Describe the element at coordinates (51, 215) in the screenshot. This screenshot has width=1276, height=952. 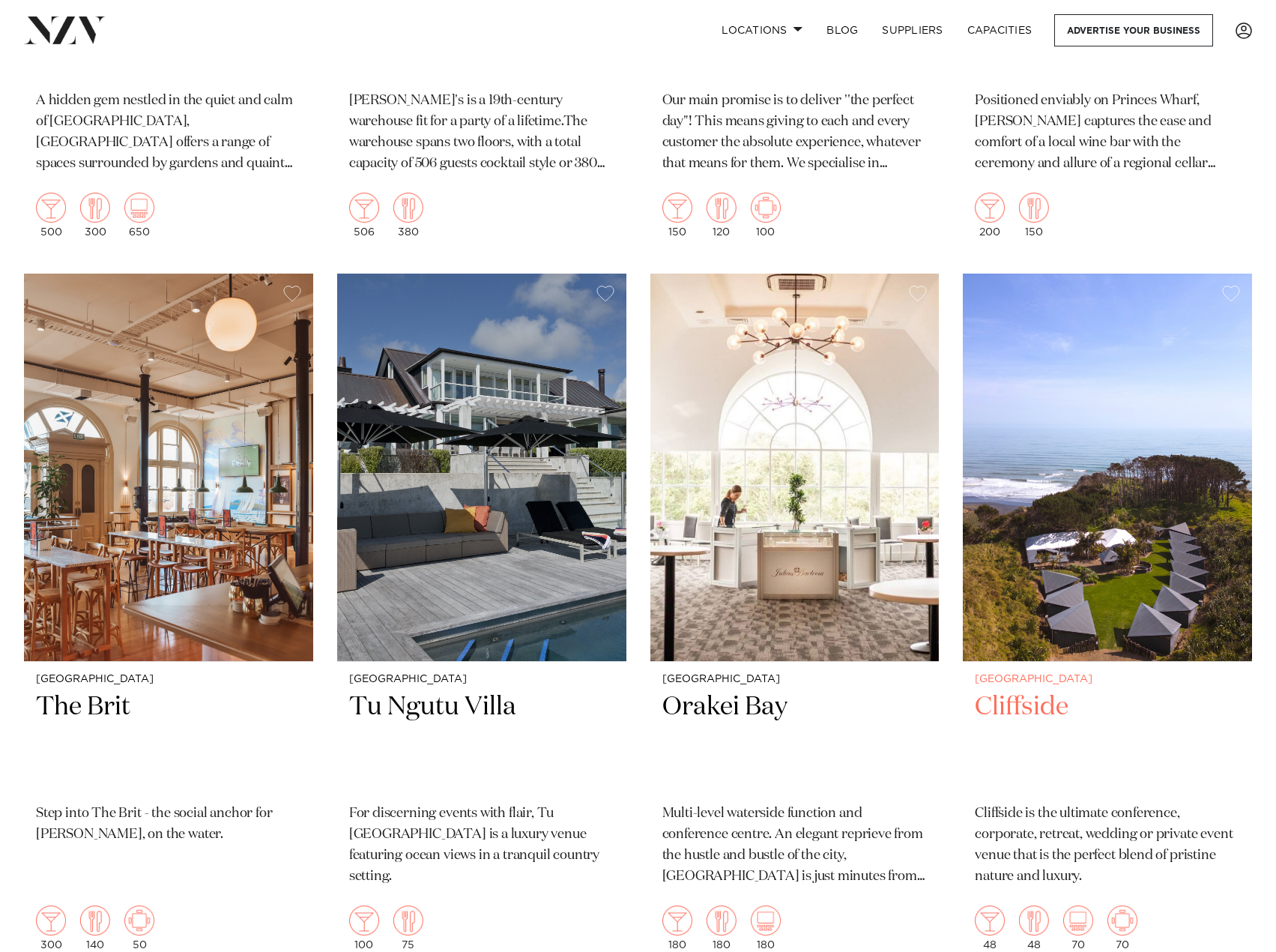
I see `div: 500` at that location.